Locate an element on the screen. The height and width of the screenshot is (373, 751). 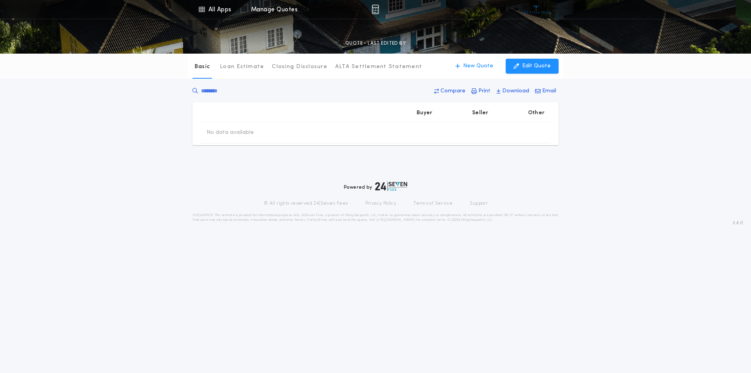
td: No data available is located at coordinates (230, 133).